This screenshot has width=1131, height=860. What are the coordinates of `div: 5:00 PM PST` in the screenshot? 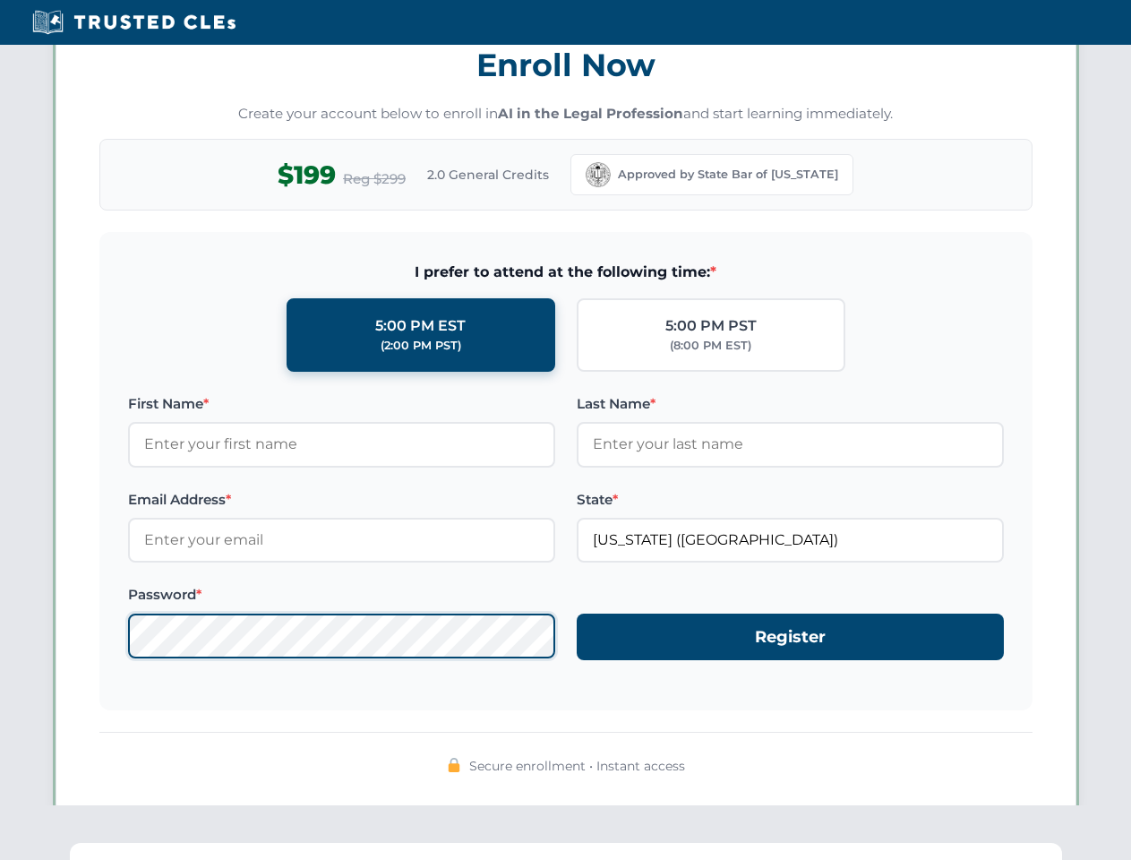 It's located at (711, 326).